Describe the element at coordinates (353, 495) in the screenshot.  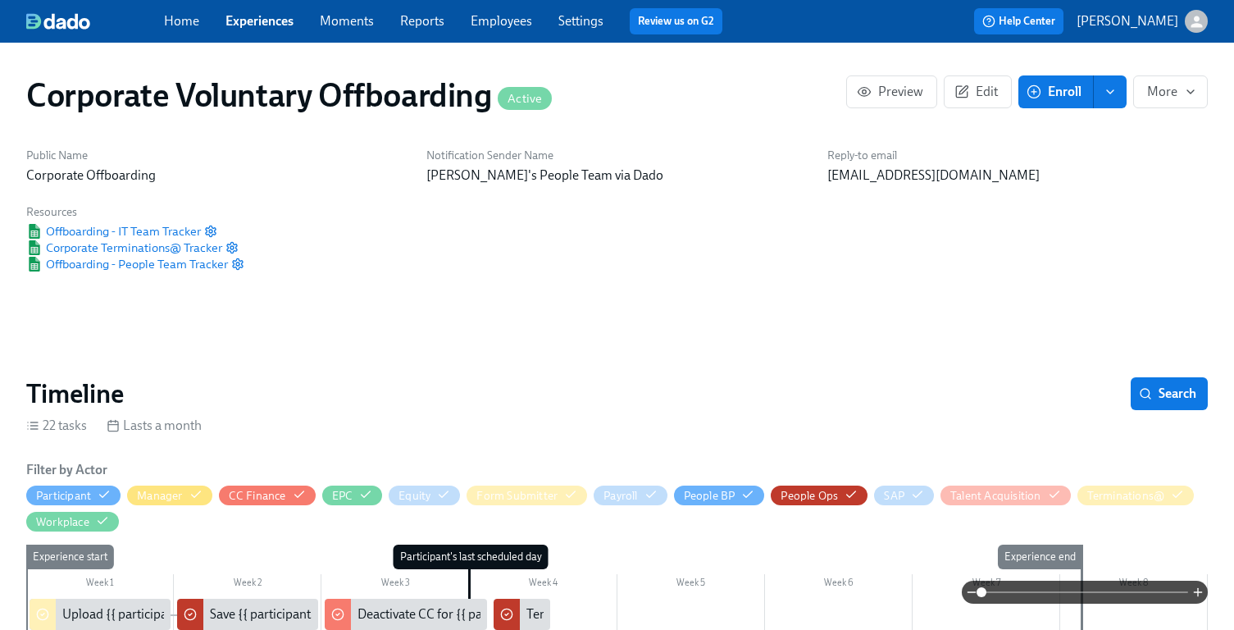
I see `button: EPC` at that location.